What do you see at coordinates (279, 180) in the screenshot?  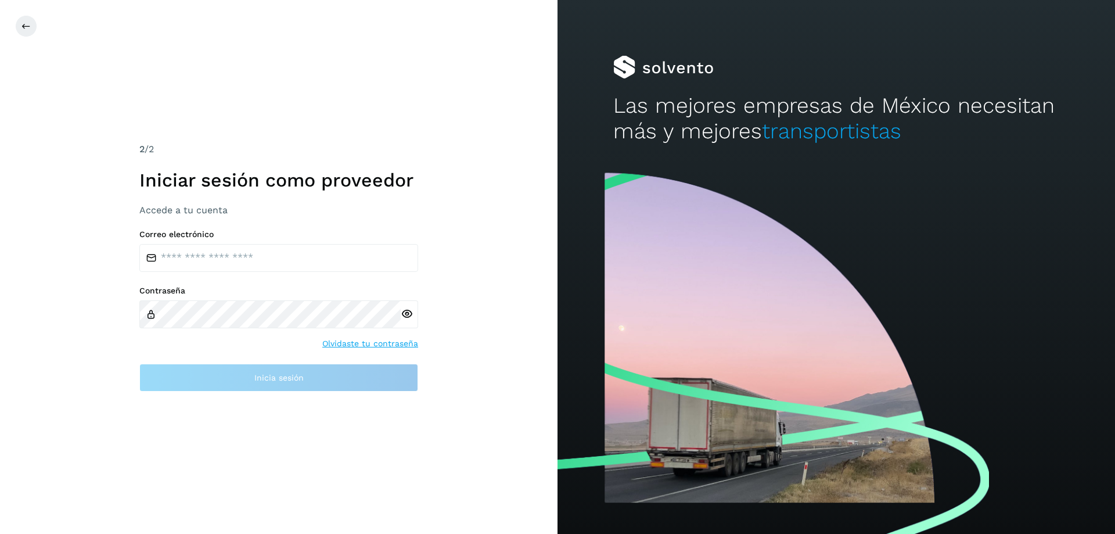 I see `h1: Iniciar sesión como proveedor` at bounding box center [279, 180].